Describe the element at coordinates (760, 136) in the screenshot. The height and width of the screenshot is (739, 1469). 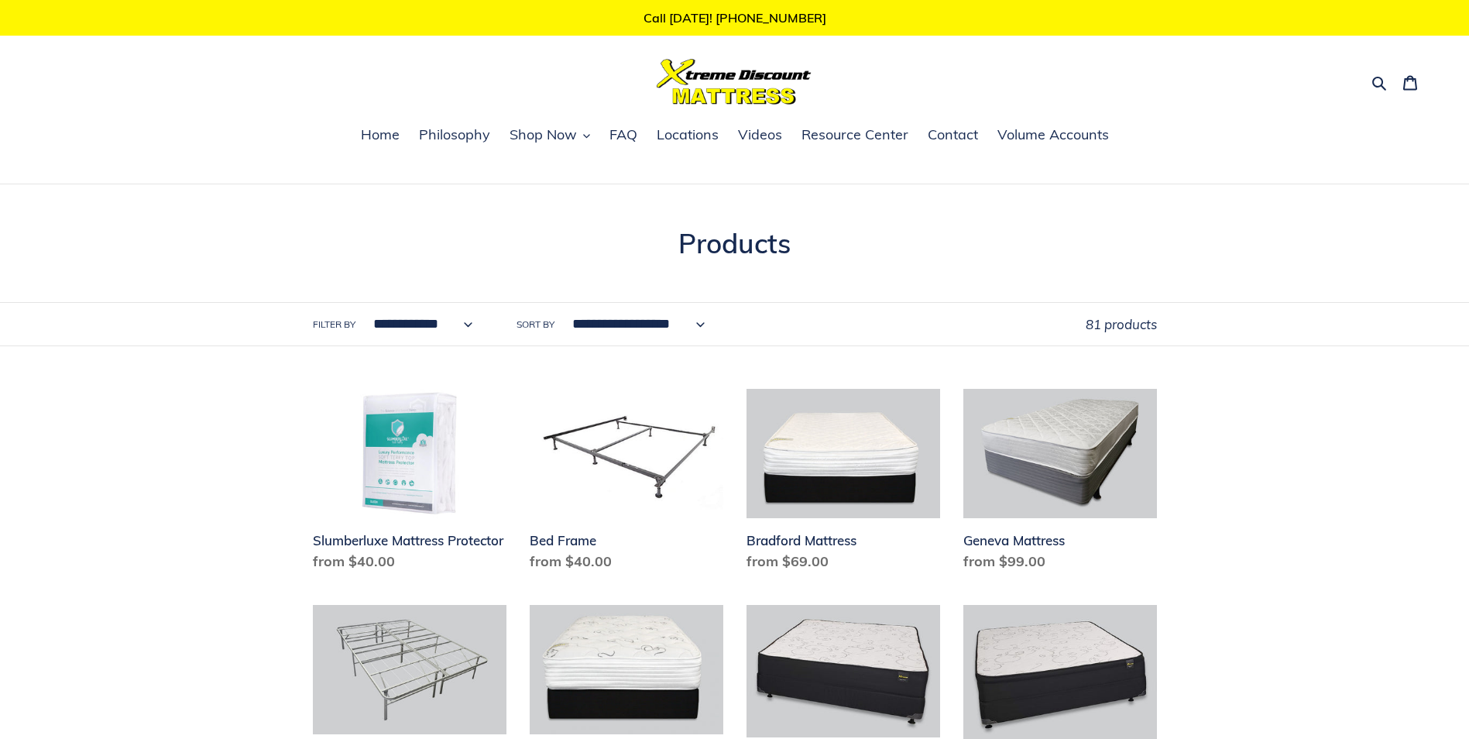
I see `a: Videos` at that location.